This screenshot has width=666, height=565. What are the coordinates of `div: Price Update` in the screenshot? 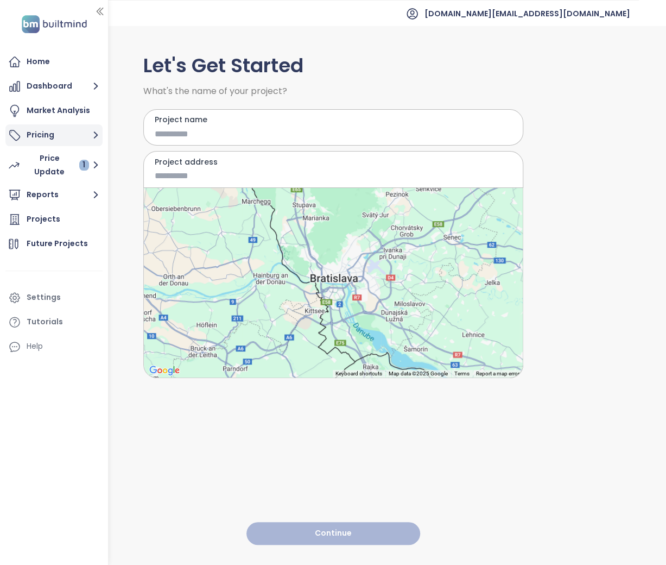 It's located at (57, 165).